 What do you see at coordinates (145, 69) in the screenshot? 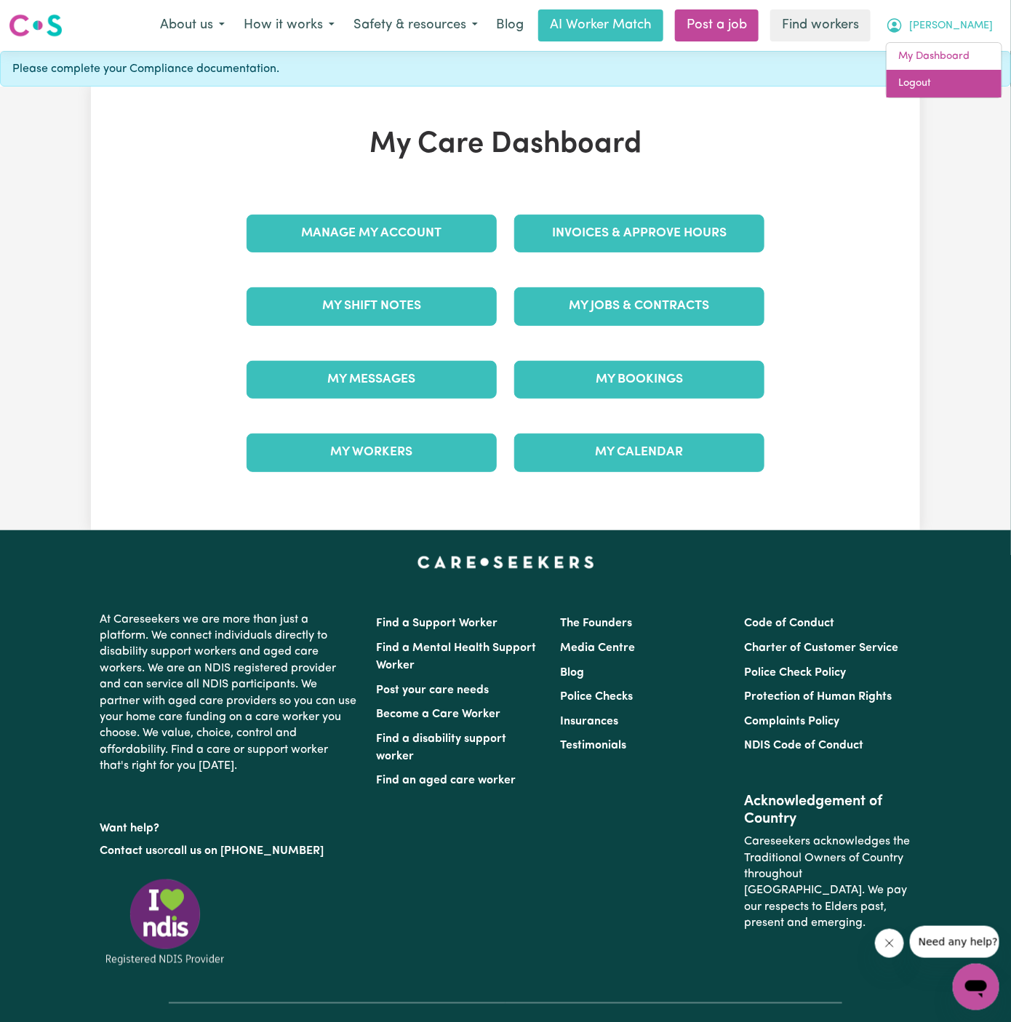
I see `span: Please complete your Compliance documentation.` at bounding box center [145, 69].